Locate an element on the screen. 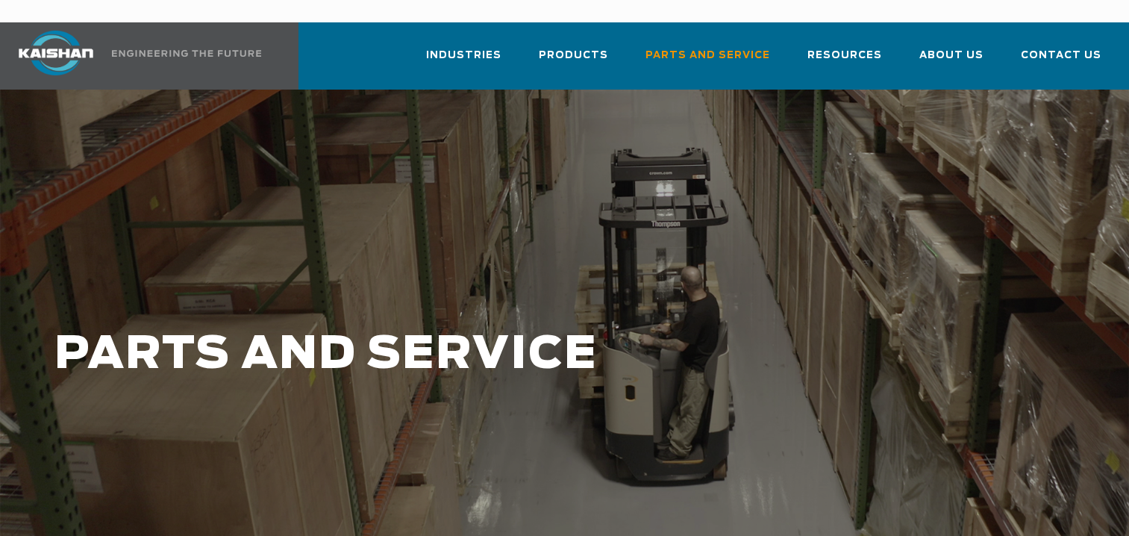  a: About Us is located at coordinates (952, 61).